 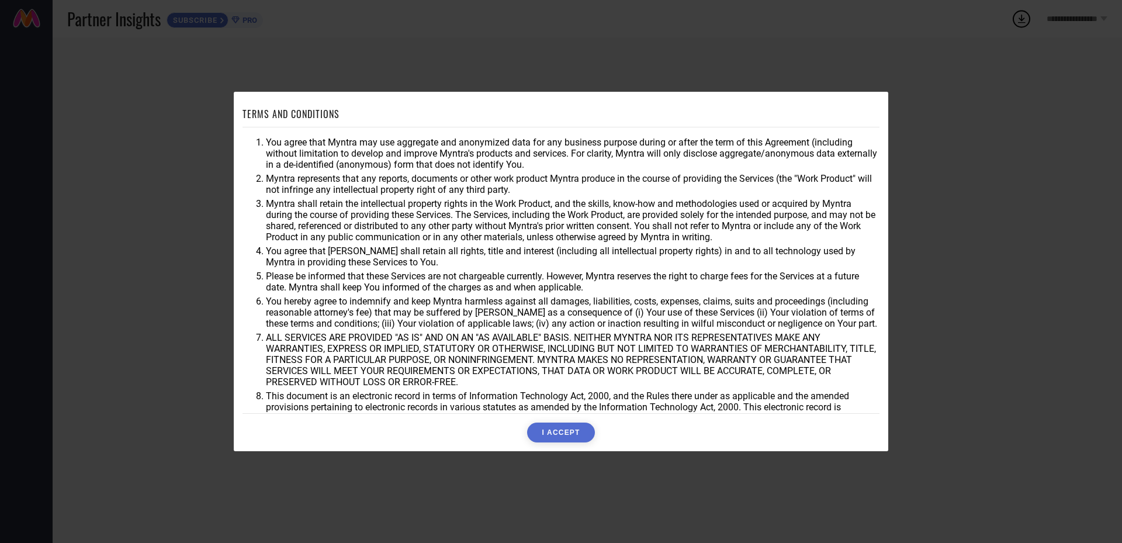 I want to click on li: Myntra shall retain the intellectual property rights in the Work Product, and the skills, know-ho..., so click(x=573, y=220).